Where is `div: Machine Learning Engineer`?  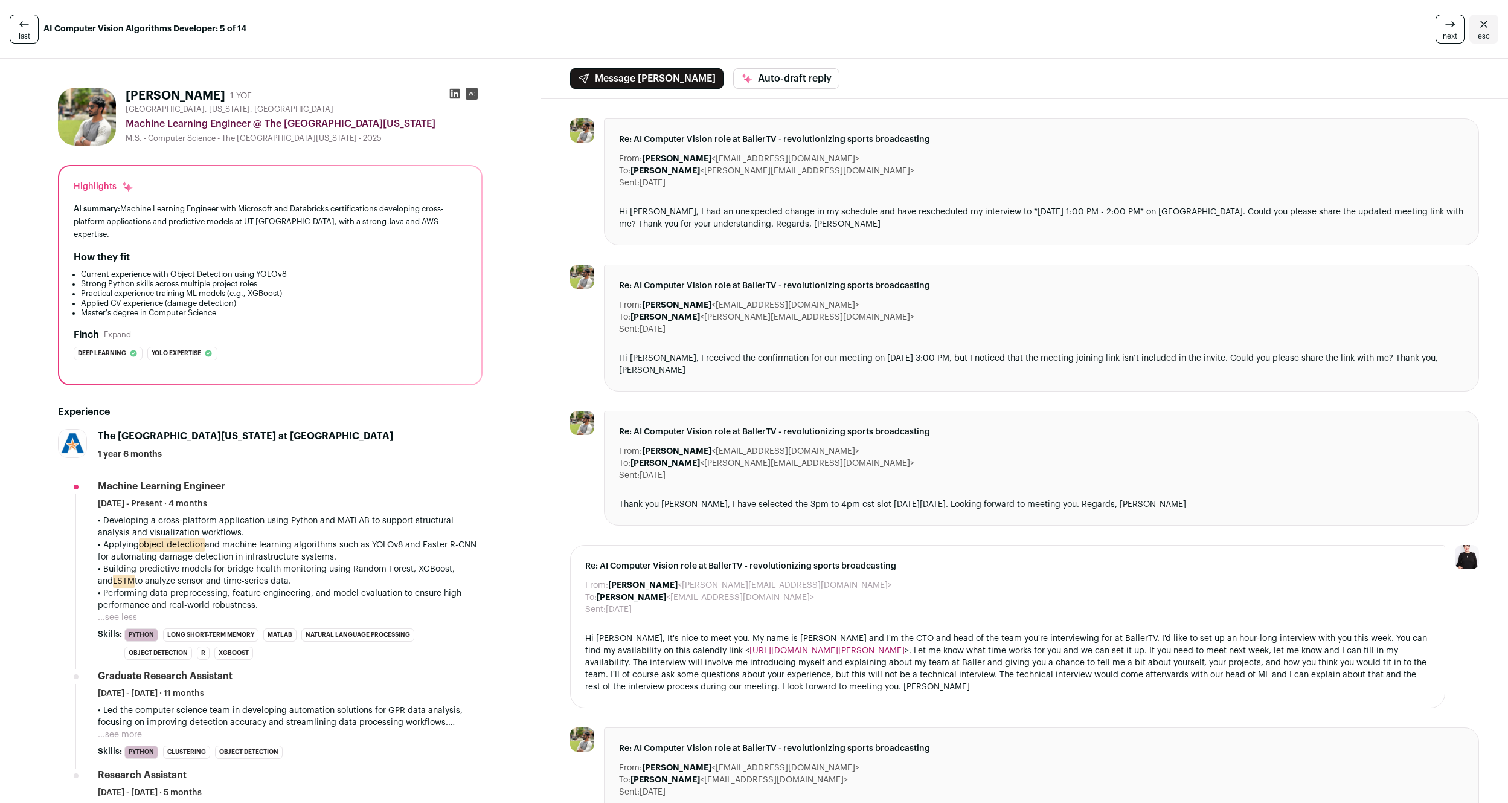 div: Machine Learning Engineer is located at coordinates (161, 486).